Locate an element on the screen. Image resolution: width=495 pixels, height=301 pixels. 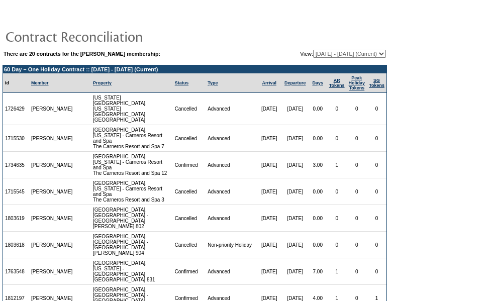
td: Id is located at coordinates (16, 83).